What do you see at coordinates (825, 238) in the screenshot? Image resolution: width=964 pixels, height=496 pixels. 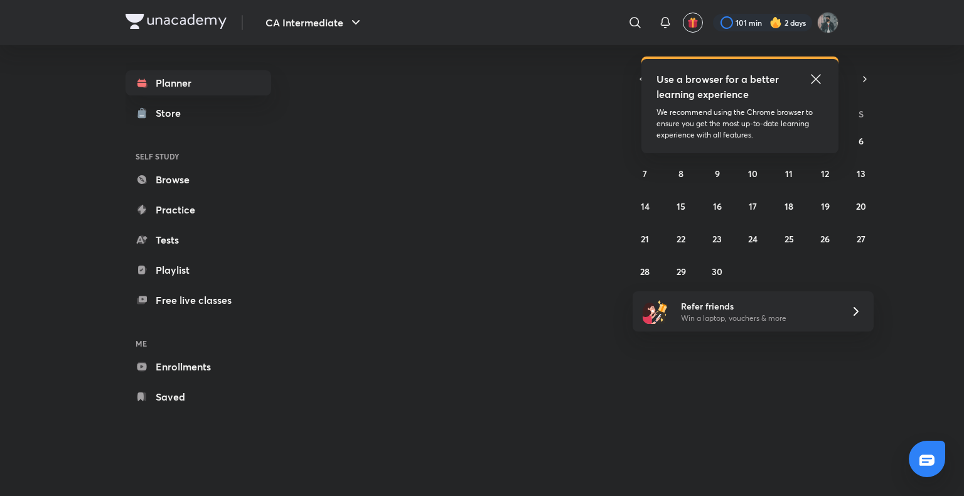 I see `button: September 26, 2025` at bounding box center [825, 238].